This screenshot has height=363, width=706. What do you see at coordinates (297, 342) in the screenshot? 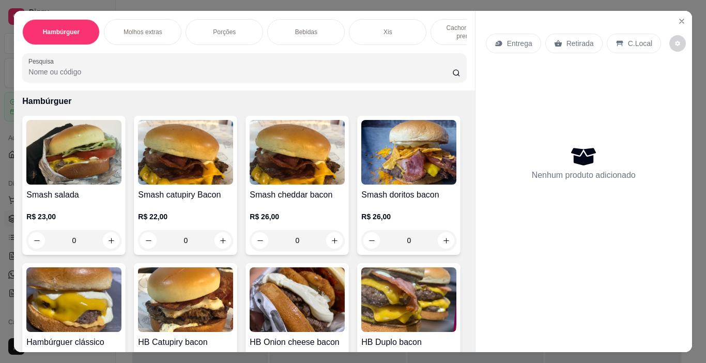
I see `h4: HB Onion cheese bacon` at bounding box center [297, 342].